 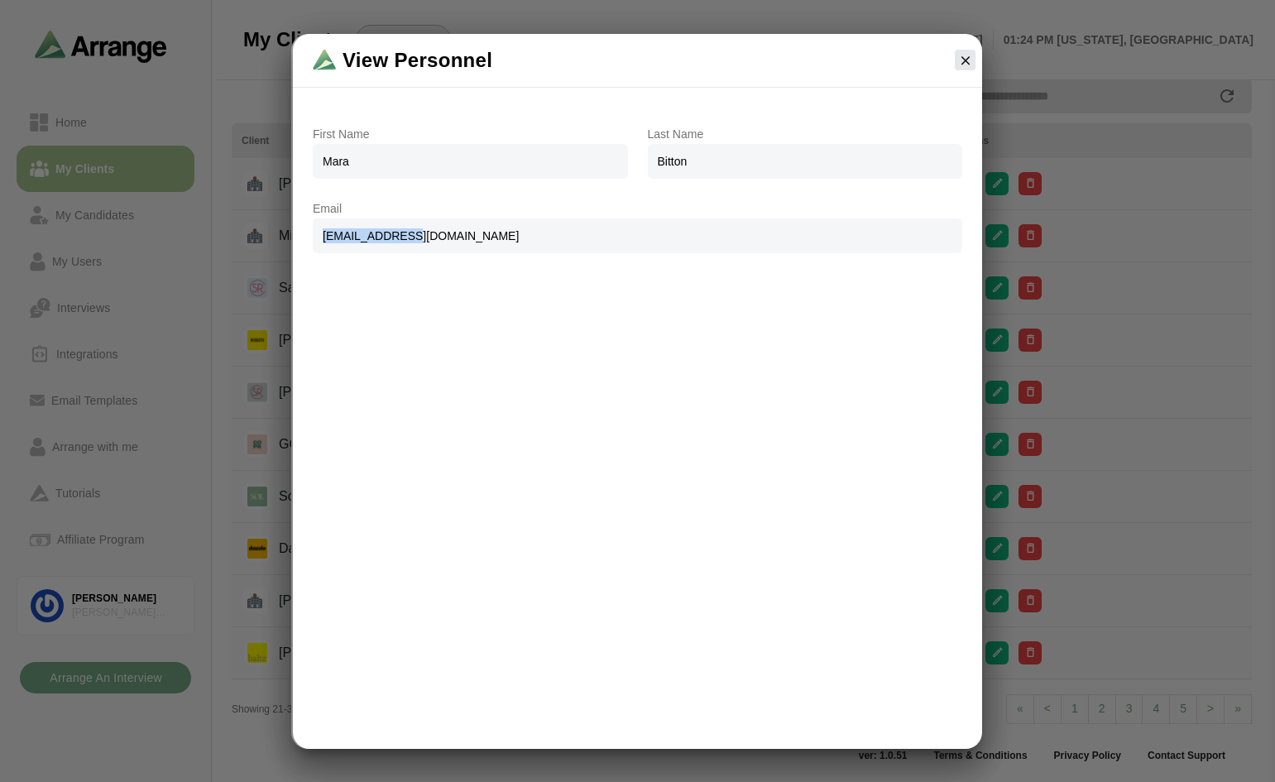 What do you see at coordinates (805, 161) in the screenshot?
I see `span: Bitton` at bounding box center [805, 161].